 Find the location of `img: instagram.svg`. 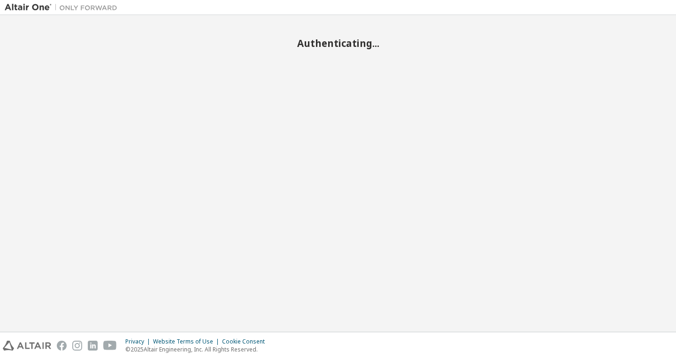

img: instagram.svg is located at coordinates (77, 346).